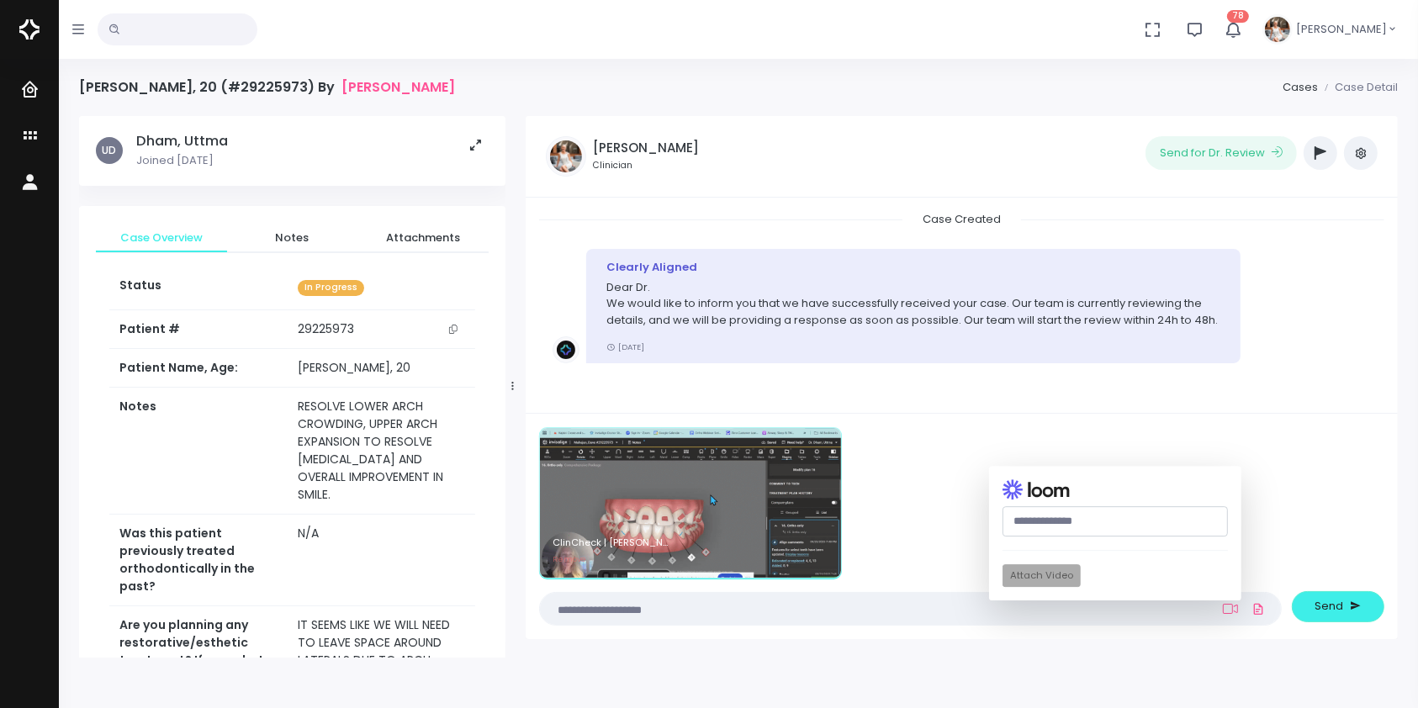 Image resolution: width=1418 pixels, height=708 pixels. What do you see at coordinates (198, 451) in the screenshot?
I see `th: Notes` at bounding box center [198, 451].